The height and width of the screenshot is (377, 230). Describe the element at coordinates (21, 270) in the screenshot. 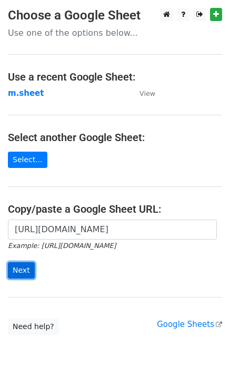

I see `input: Next` at that location.